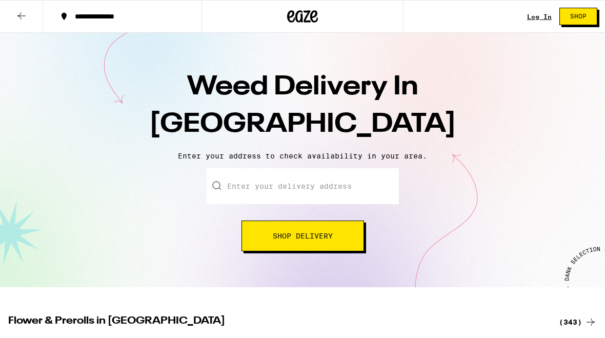  Describe the element at coordinates (578, 322) in the screenshot. I see `a: (343)` at that location.